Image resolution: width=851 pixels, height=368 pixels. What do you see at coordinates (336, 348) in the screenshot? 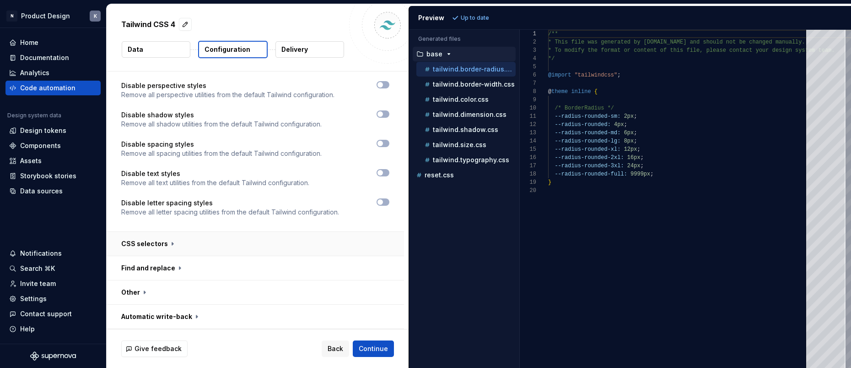
I see `button: Back` at bounding box center [336, 348].